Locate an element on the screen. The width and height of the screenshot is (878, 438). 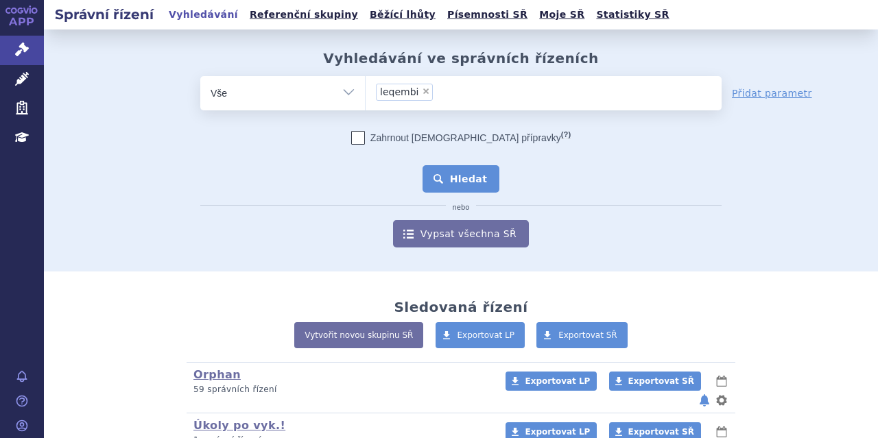
a: Statistiky SŘ is located at coordinates (632, 14).